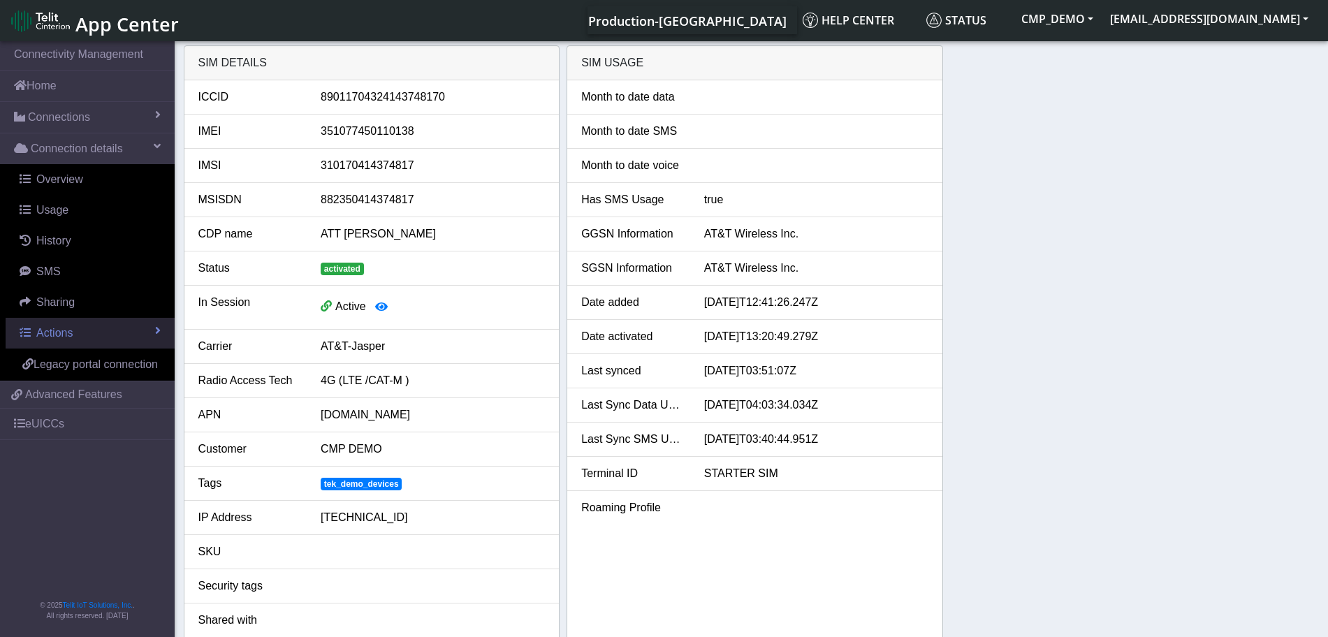  What do you see at coordinates (432, 131) in the screenshot?
I see `div: 351077450110138` at bounding box center [432, 131].